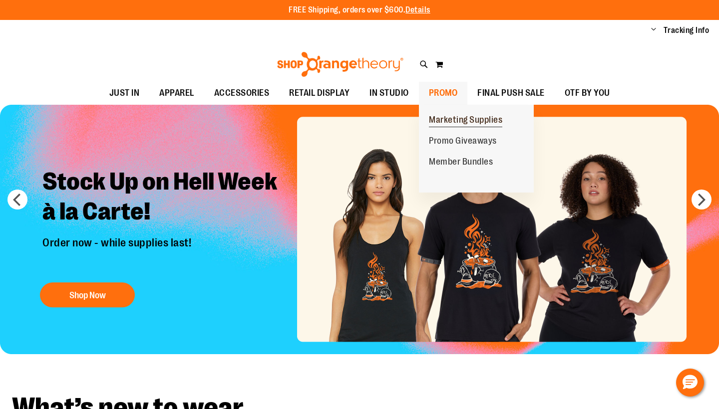 This screenshot has height=409, width=719. Describe the element at coordinates (463, 142) in the screenshot. I see `span: Promo Giveaways` at that location.